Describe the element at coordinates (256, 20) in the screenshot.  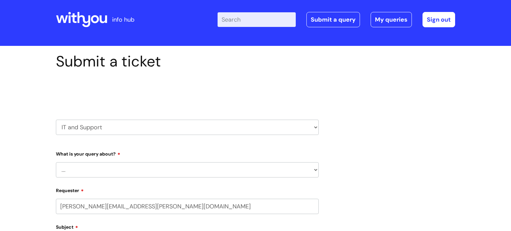
I see `input: Search` at that location.